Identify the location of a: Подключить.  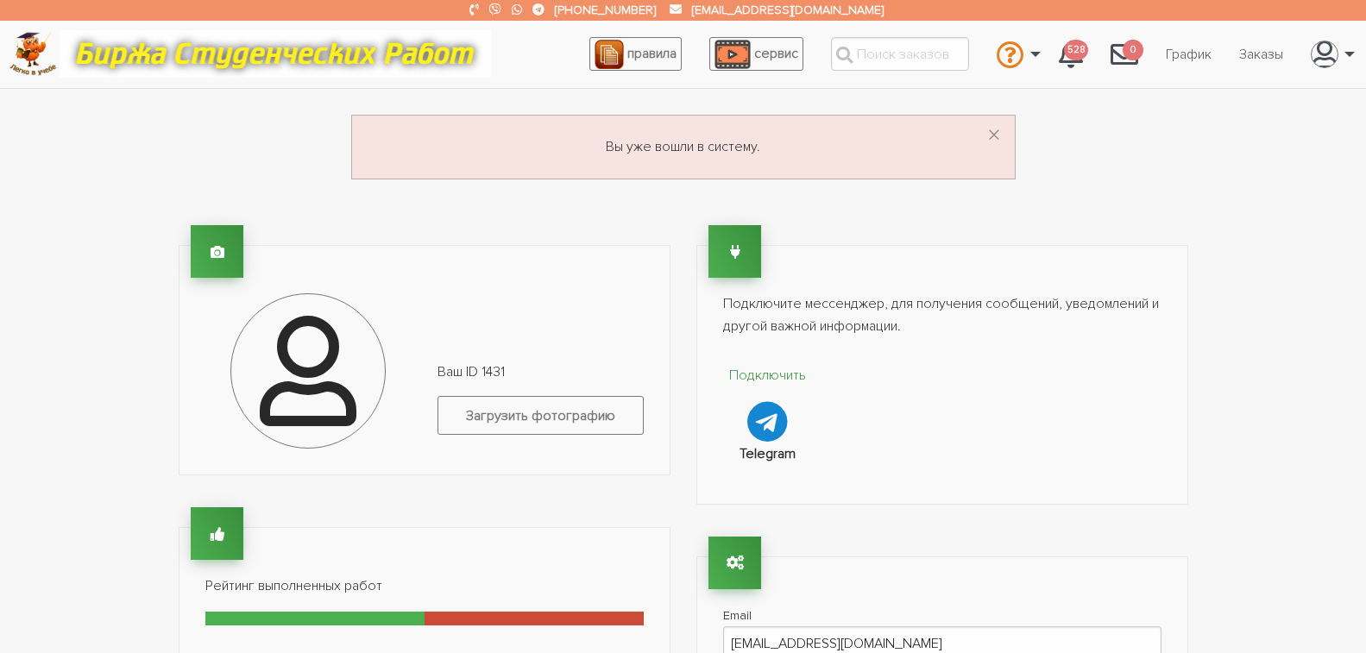
(768, 403).